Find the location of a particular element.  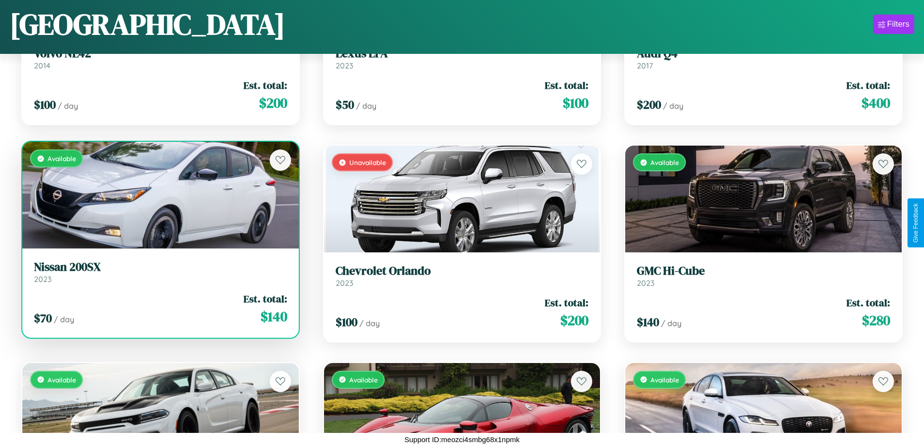

h3: Volvo NE42 is located at coordinates (161, 53).